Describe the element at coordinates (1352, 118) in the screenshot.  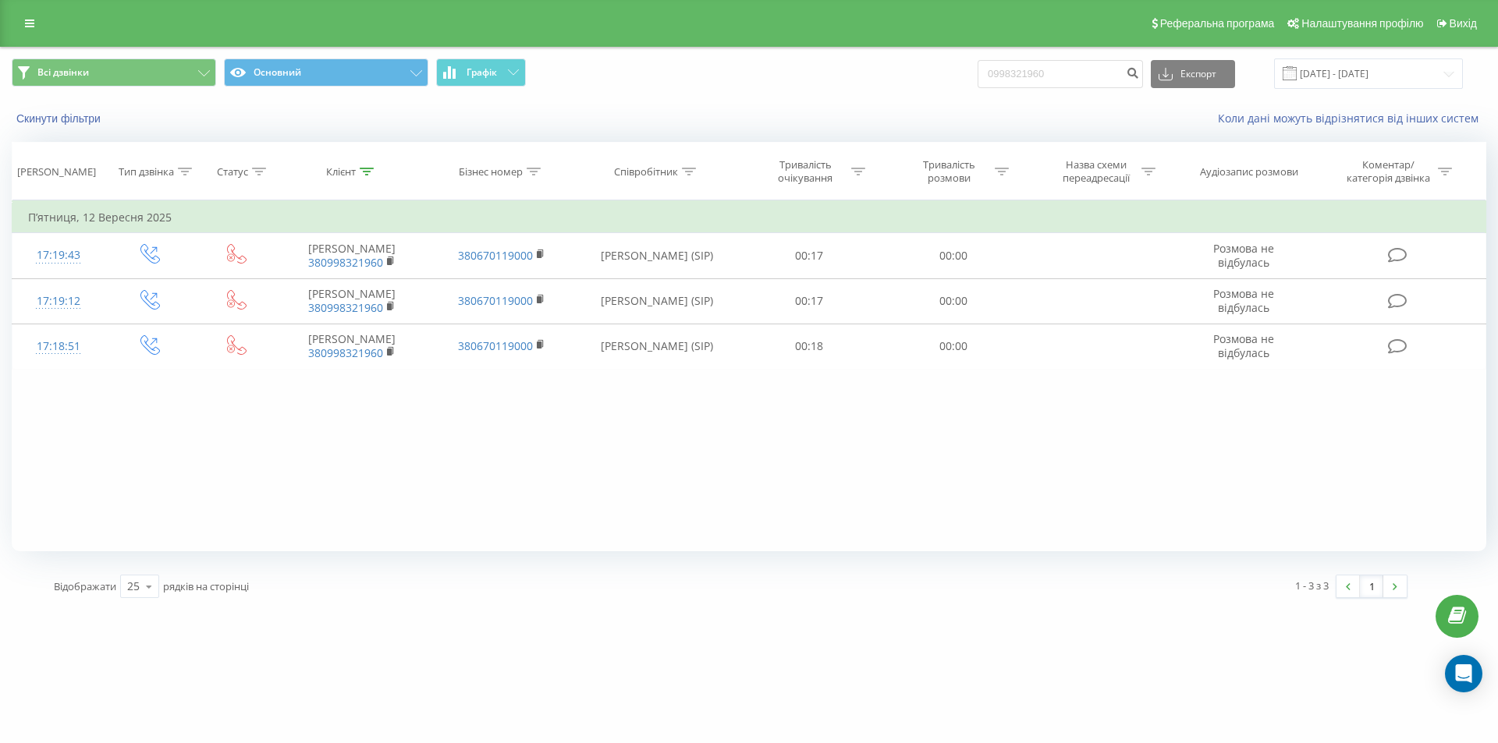
I see `a: Коли дані можуть відрізнятися вiд інших систем` at that location.